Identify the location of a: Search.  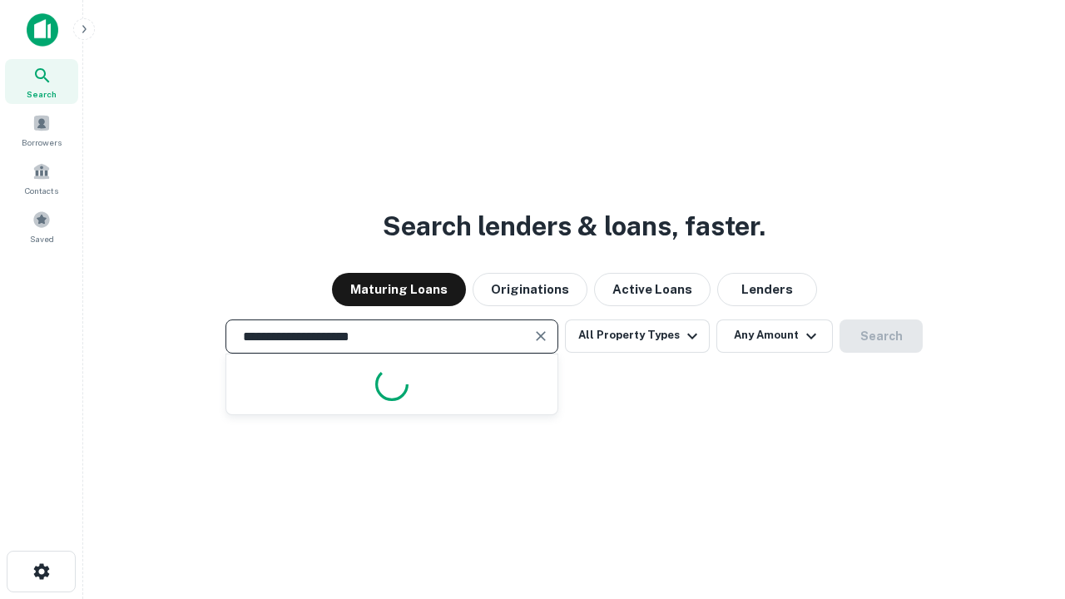
(42, 82).